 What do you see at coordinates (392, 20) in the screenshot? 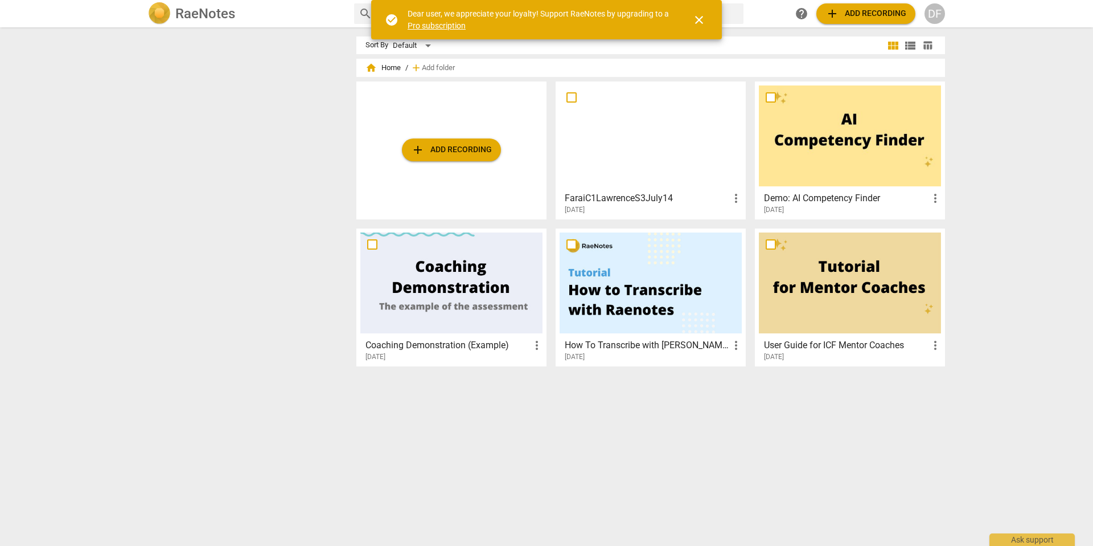
I see `span: check_circle` at bounding box center [392, 20].